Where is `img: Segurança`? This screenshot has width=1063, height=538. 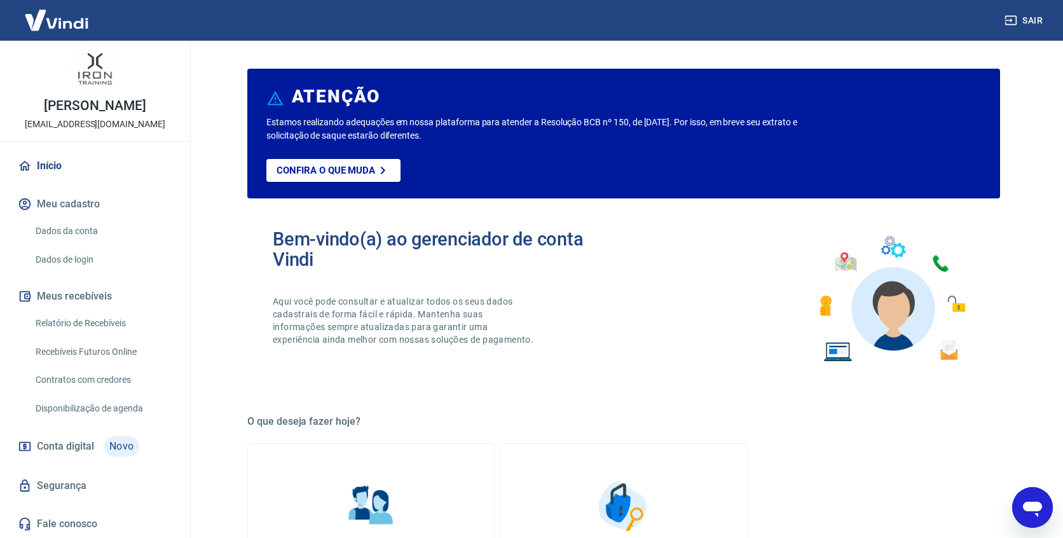 img: Segurança is located at coordinates (623, 506).